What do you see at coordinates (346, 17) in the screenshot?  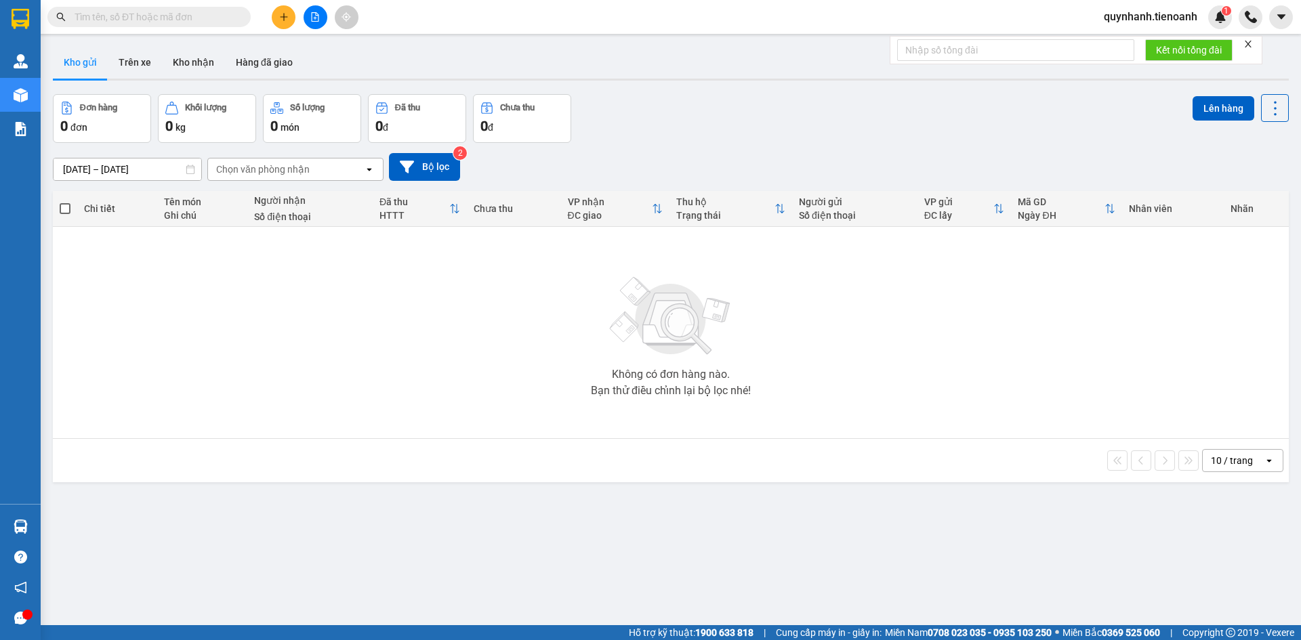 I see `span: aim` at bounding box center [346, 17].